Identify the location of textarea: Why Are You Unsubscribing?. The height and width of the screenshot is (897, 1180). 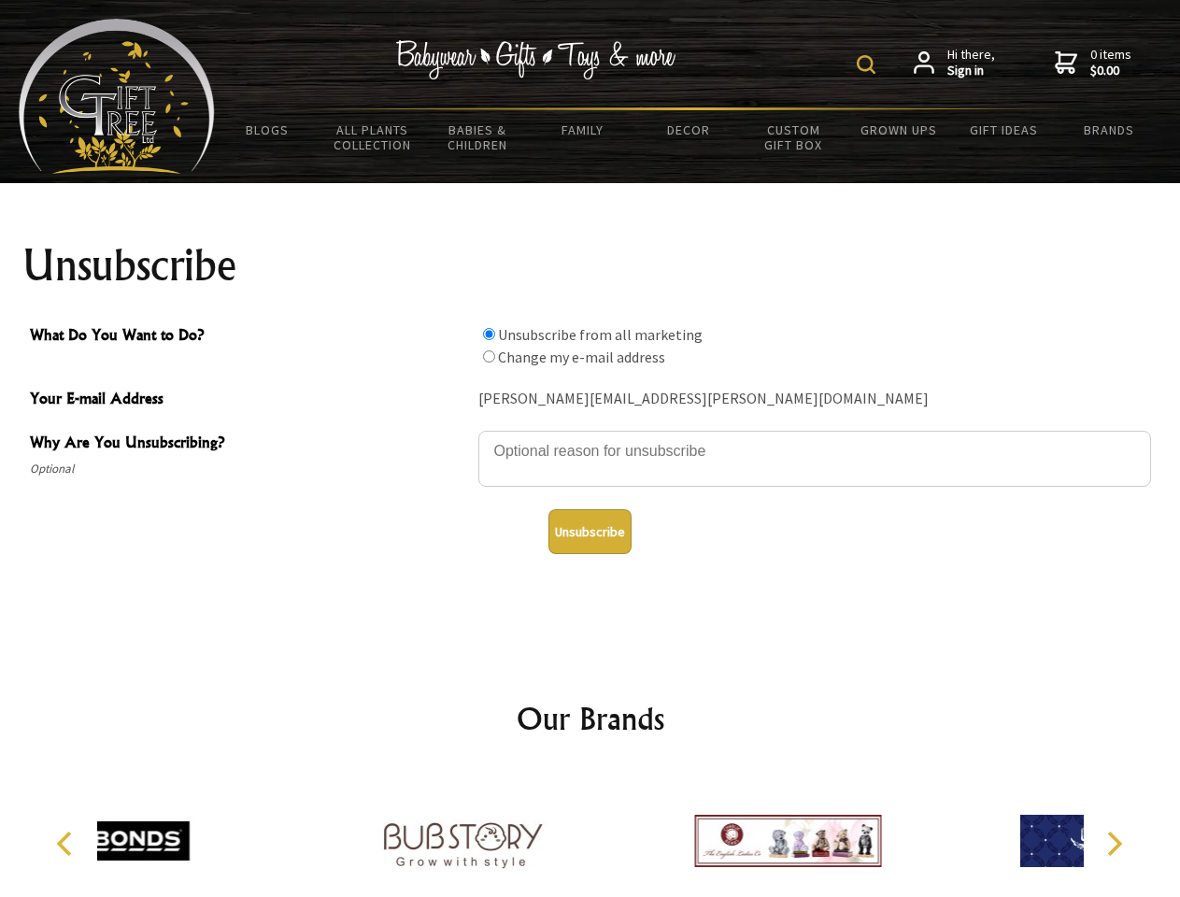
(815, 459).